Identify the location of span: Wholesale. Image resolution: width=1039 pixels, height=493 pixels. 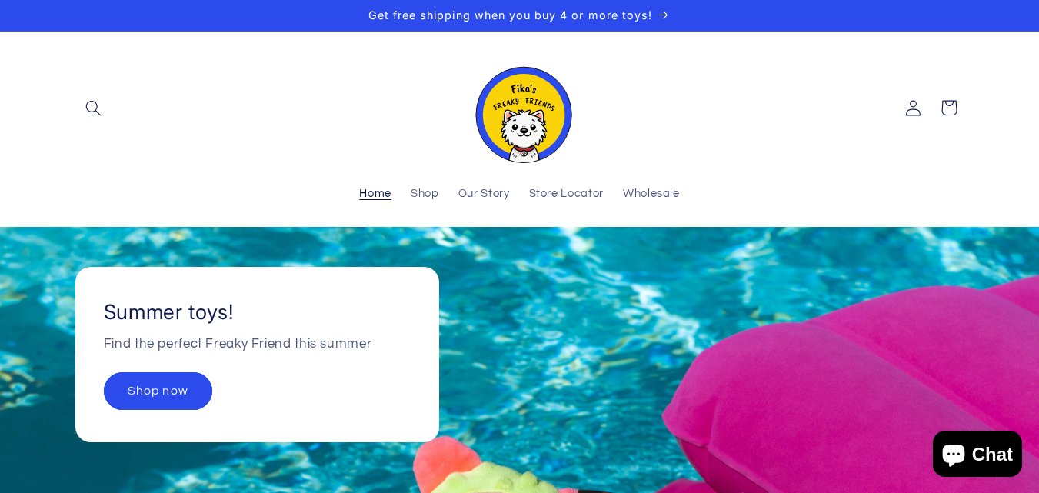
(651, 194).